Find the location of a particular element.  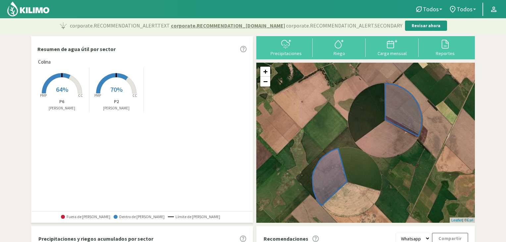

p: Resumen de agua útil por sector is located at coordinates (77, 49).